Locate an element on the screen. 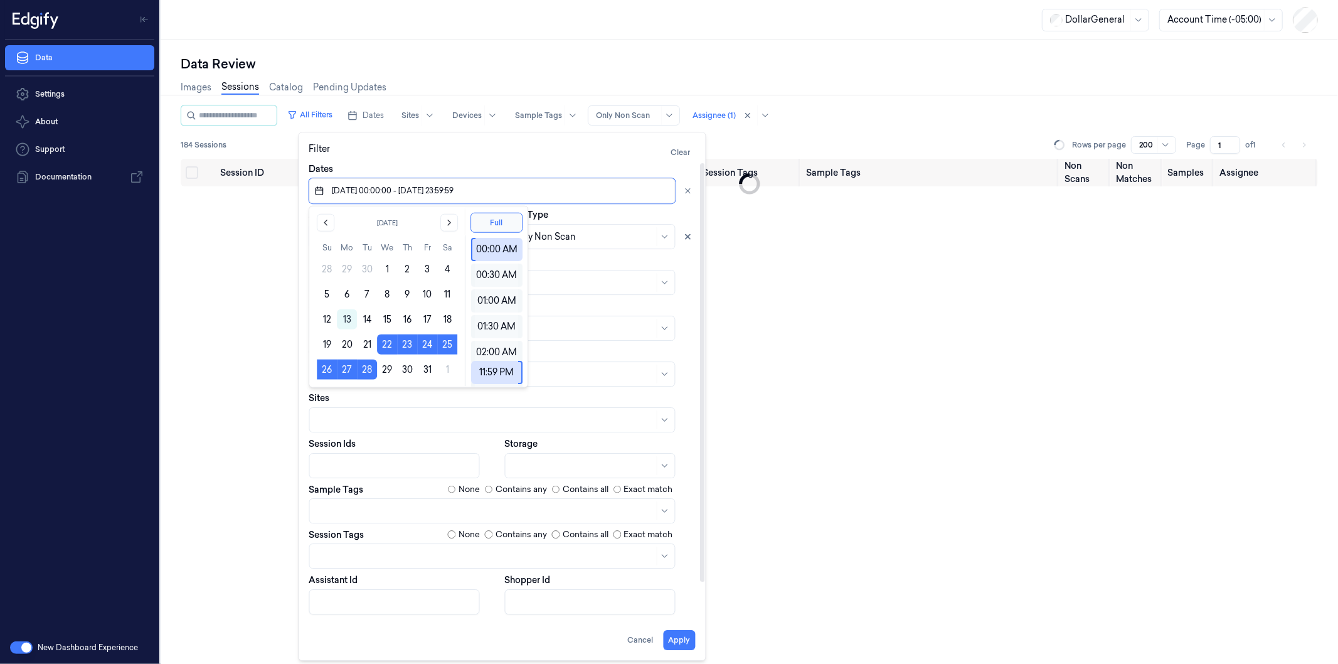 Image resolution: width=1338 pixels, height=664 pixels. button: Sunday, October 26th, 2025, selected is located at coordinates (327, 369).